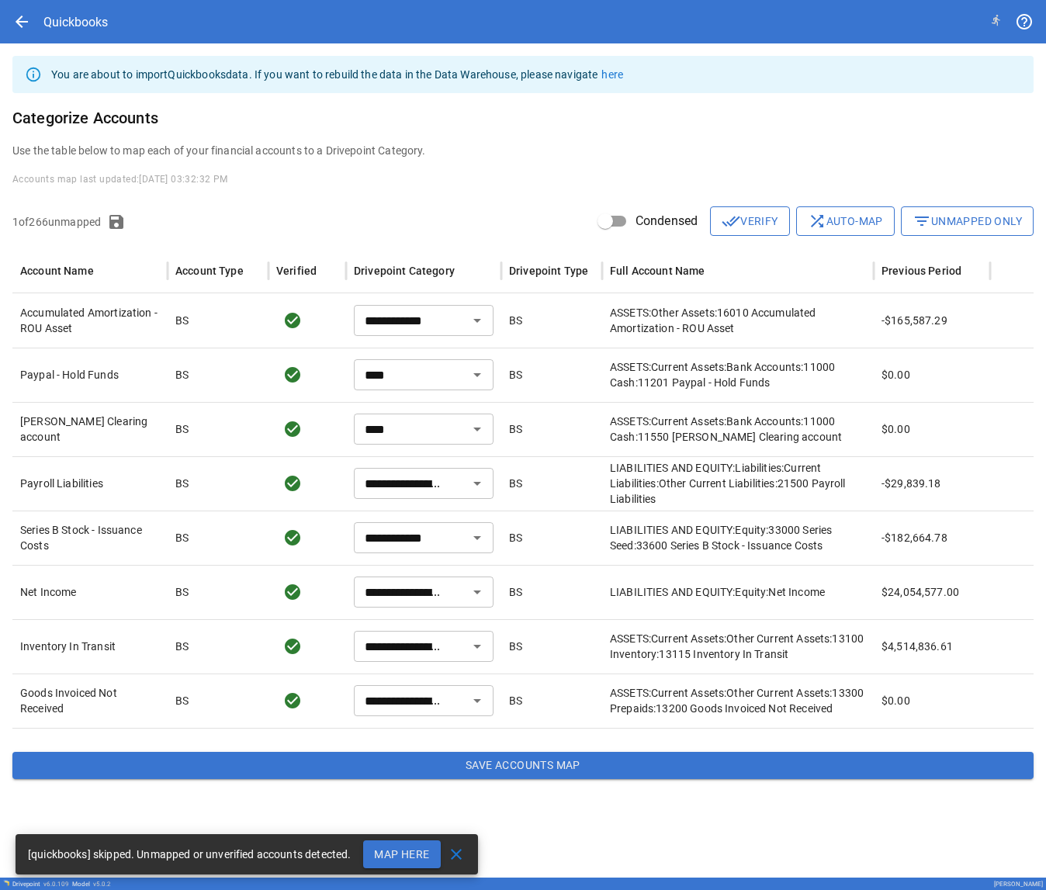 The image size is (1046, 890). I want to click on p: ASSETS:Current Assets:Bank Accounts:11000 Cash:11201 Paypal - Hold Funds, so click(738, 375).